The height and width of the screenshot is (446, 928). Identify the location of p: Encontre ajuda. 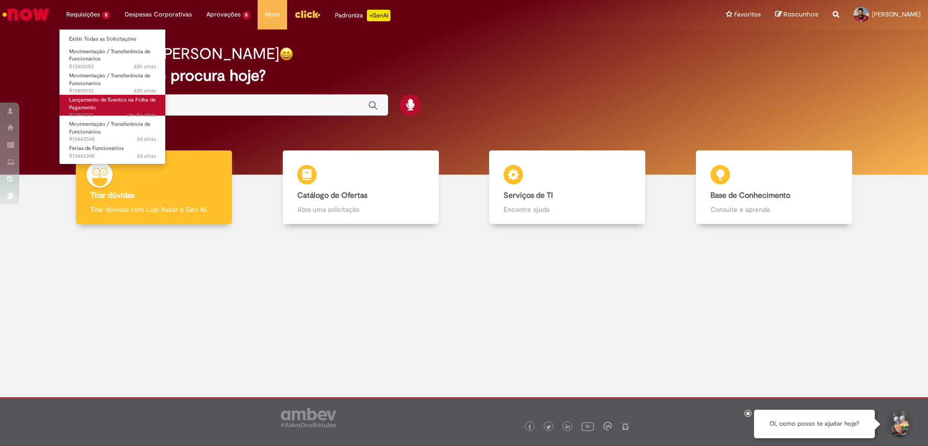
(567, 209).